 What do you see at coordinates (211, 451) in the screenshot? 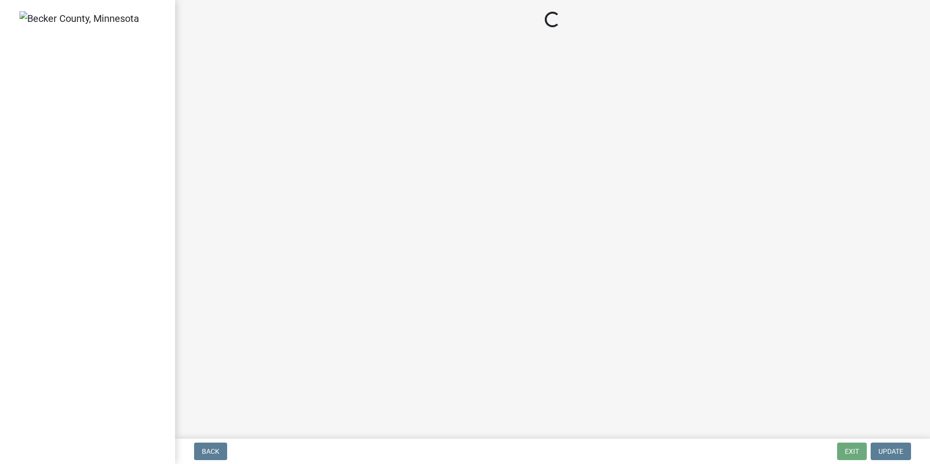
I see `span: Back` at bounding box center [211, 451].